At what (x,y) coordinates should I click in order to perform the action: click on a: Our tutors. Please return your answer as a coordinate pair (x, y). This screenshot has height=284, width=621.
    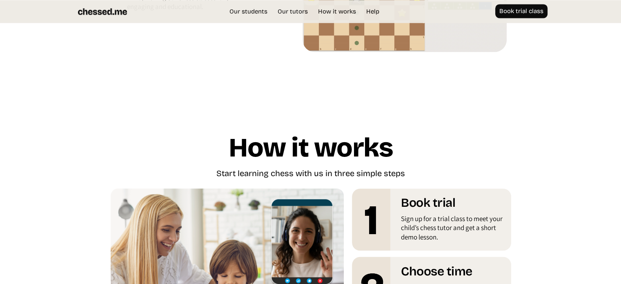
    Looking at the image, I should click on (293, 11).